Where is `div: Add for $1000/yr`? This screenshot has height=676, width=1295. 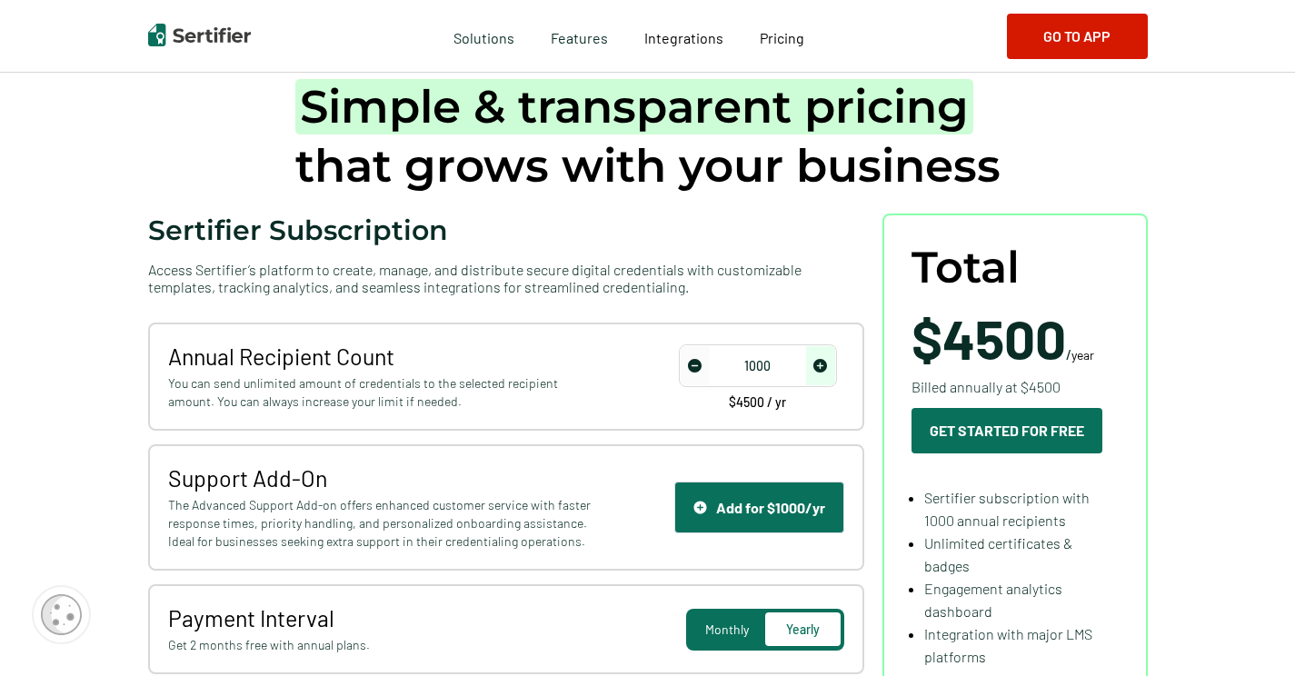 div: Add for $1000/yr is located at coordinates (759, 507).